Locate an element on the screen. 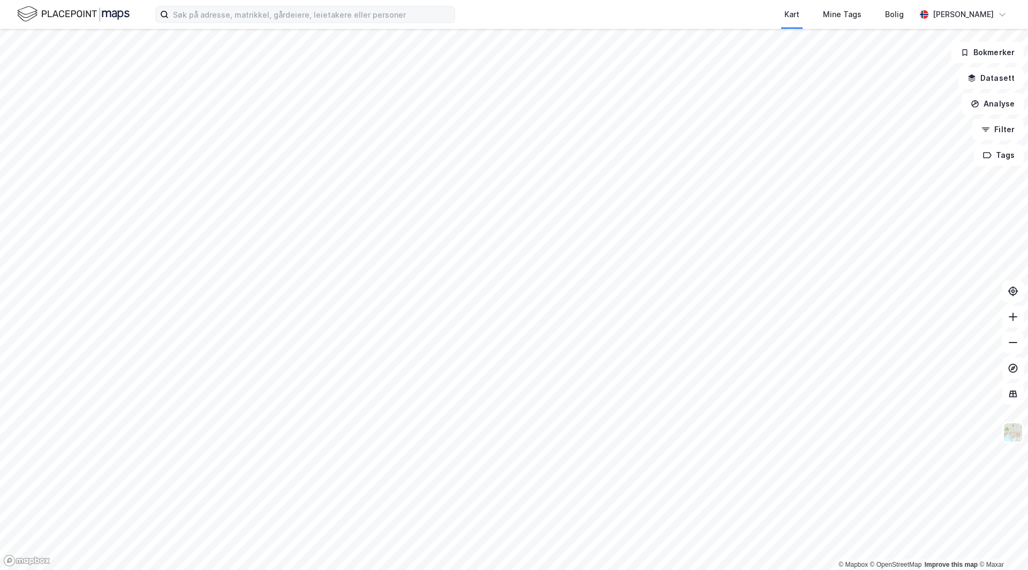 The height and width of the screenshot is (570, 1028). button: Datasett is located at coordinates (991, 78).